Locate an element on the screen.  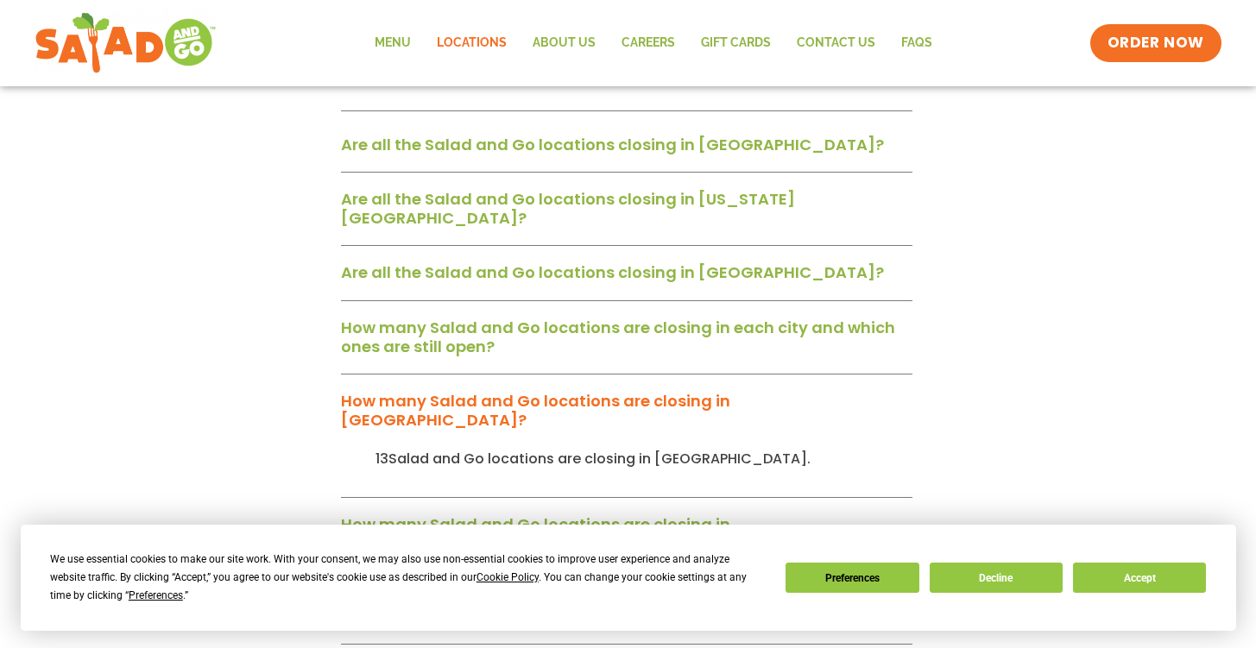
a: Locations is located at coordinates (471, 43).